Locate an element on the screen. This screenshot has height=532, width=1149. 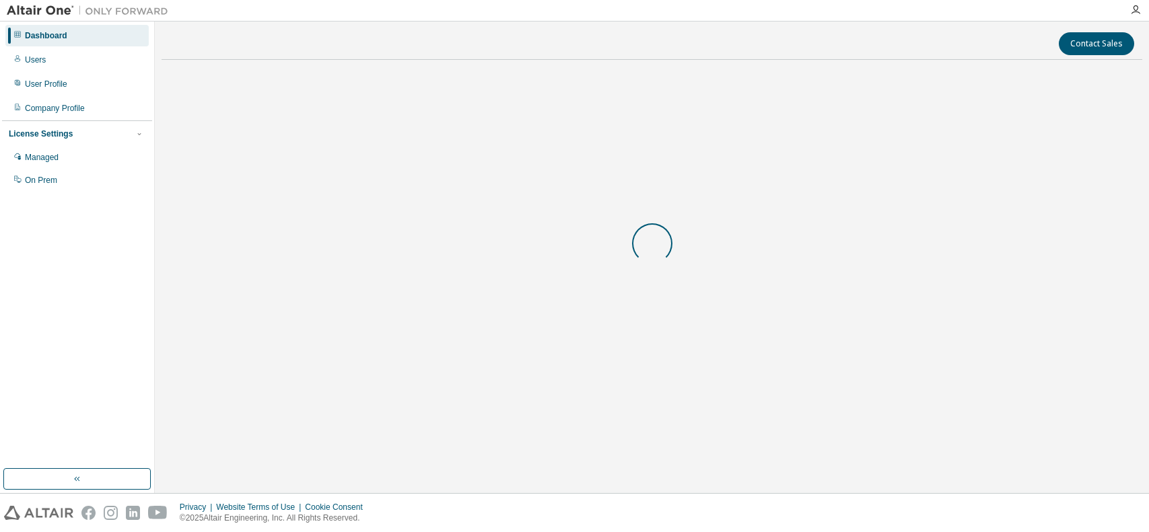
img: linkedin.svg is located at coordinates (133, 513).